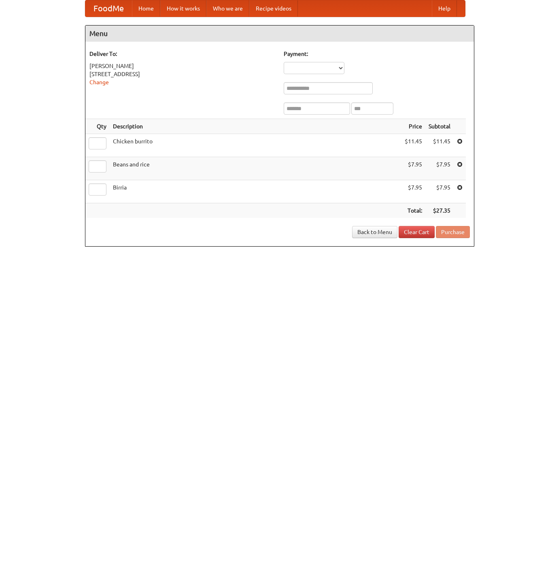 The image size is (550, 573). Describe the element at coordinates (228, 9) in the screenshot. I see `a: Who we are` at that location.